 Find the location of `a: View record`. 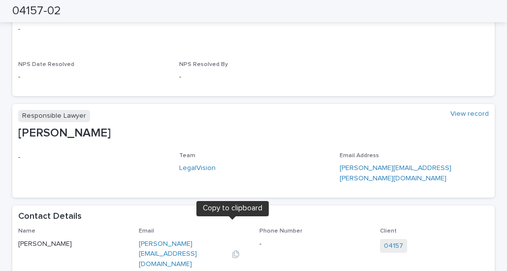

a: View record is located at coordinates (470, 114).